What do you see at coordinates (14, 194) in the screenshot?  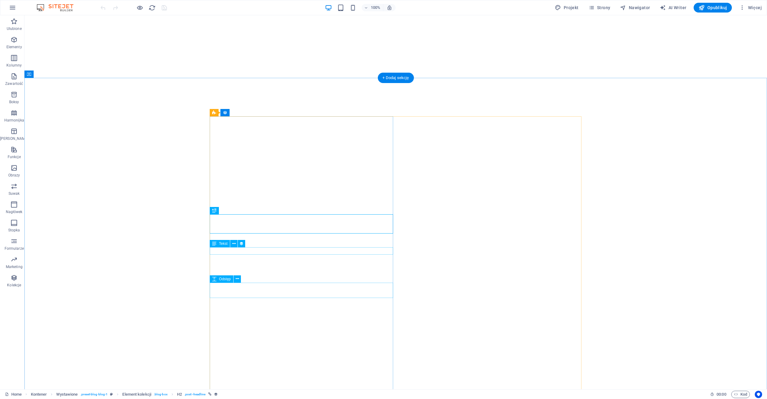 I see `p: Suwak` at bounding box center [14, 194].